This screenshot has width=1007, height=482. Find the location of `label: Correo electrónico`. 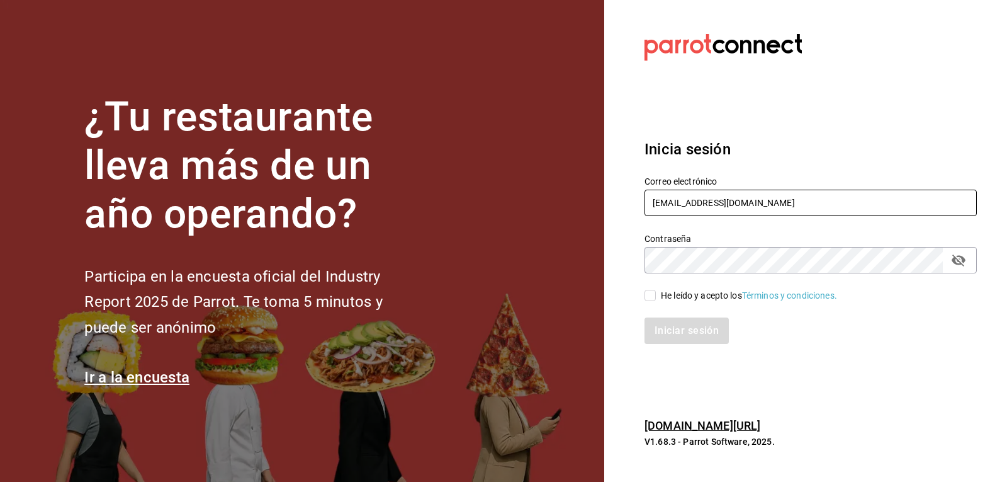

label: Correo electrónico is located at coordinates (811, 181).